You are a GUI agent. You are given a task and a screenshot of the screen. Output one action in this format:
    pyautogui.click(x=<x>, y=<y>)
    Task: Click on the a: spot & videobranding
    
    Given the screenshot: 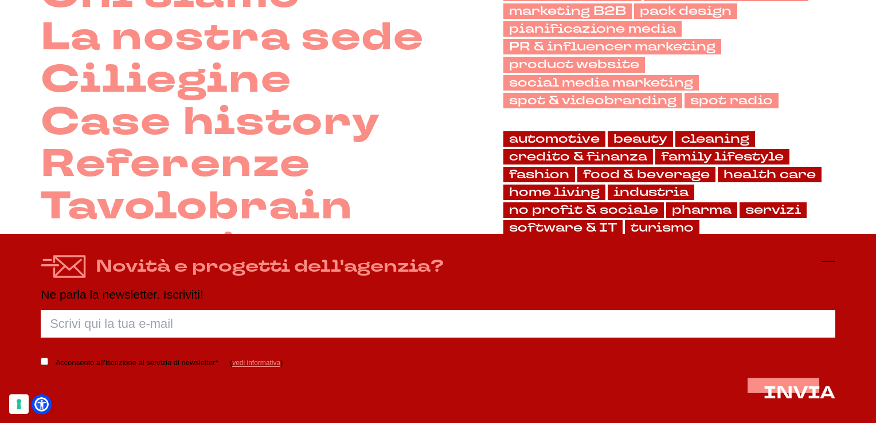 What is the action you would take?
    pyautogui.click(x=593, y=100)
    